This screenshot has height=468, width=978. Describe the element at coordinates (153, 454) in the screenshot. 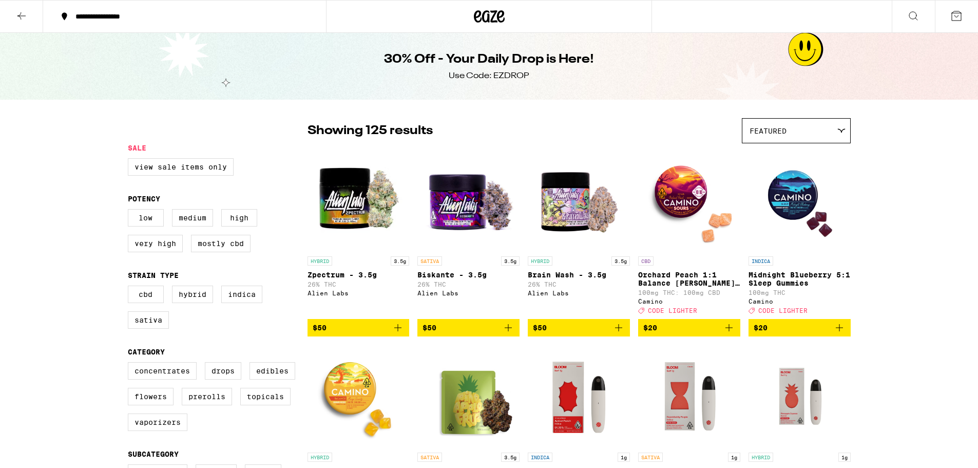

I see `legend: Subcategory` at that location.